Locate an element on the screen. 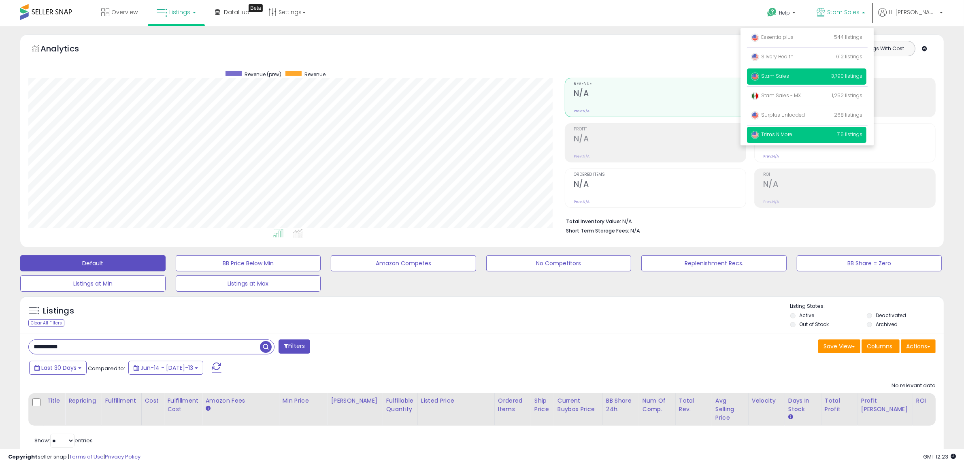  span: DataHub is located at coordinates (236, 12).